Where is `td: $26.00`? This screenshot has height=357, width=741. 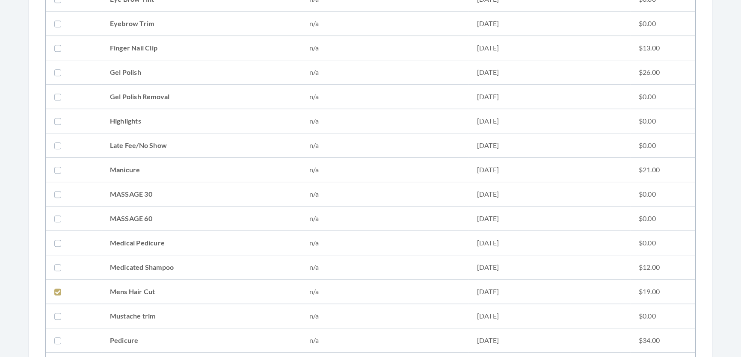 td: $26.00 is located at coordinates (663, 72).